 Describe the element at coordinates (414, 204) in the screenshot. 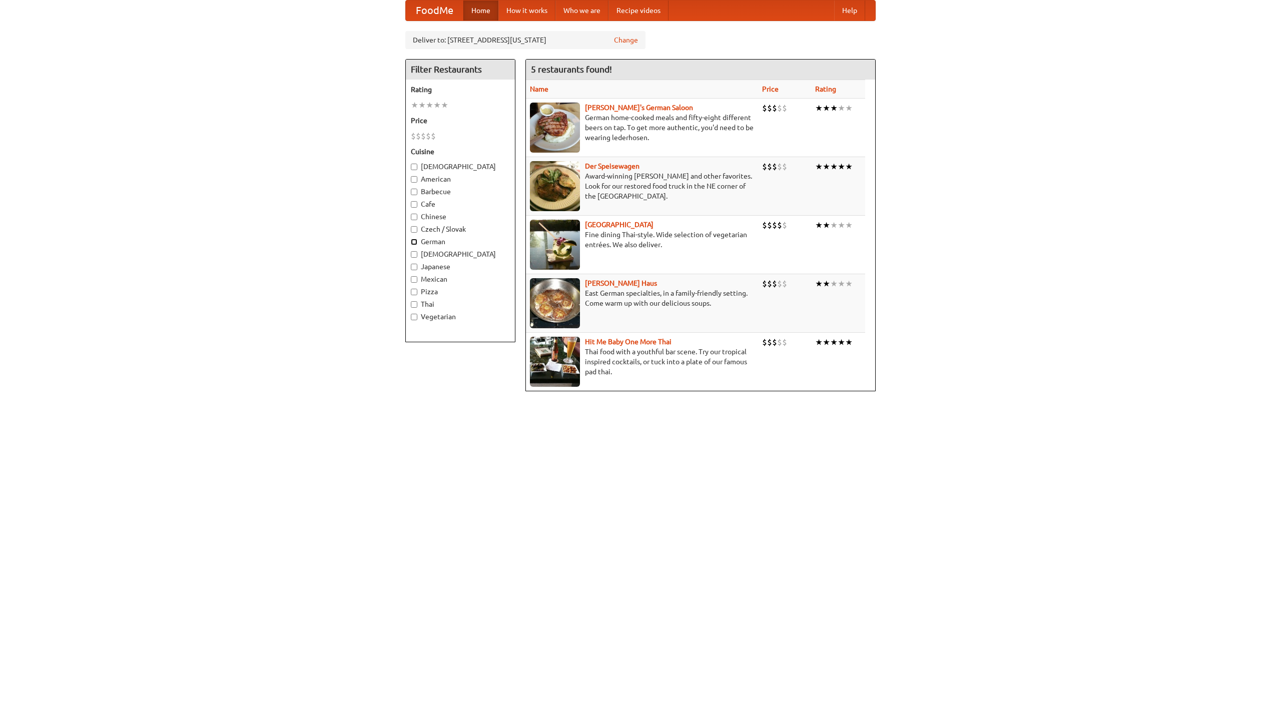

I see `input: Cafe` at that location.